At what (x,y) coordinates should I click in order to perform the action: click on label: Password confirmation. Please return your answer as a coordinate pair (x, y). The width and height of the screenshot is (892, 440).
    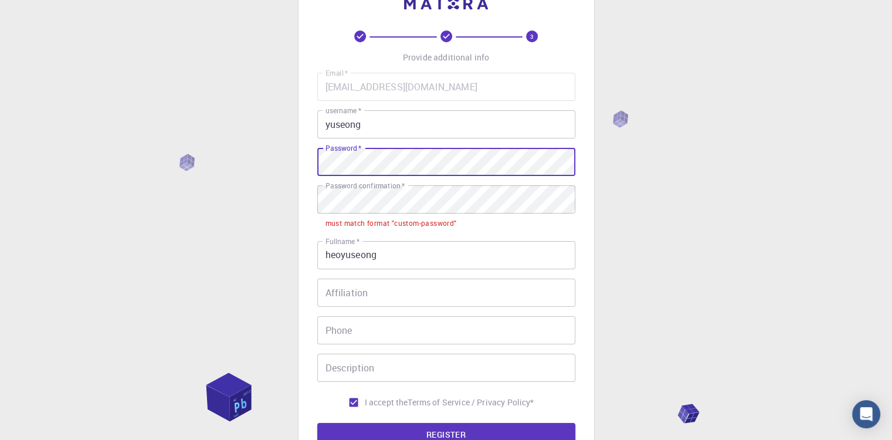
    Looking at the image, I should click on (365, 185).